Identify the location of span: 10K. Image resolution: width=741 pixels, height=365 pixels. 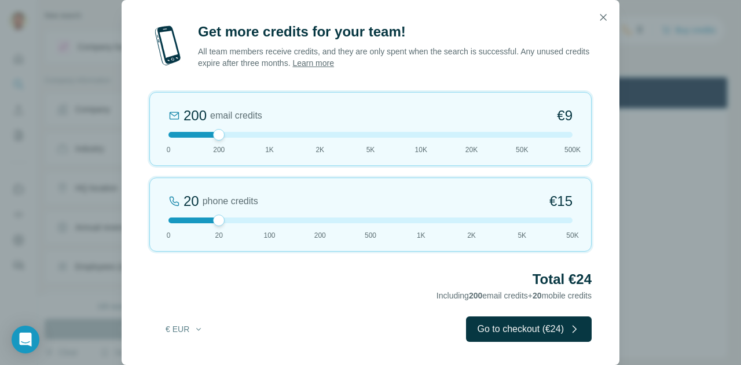
(421, 150).